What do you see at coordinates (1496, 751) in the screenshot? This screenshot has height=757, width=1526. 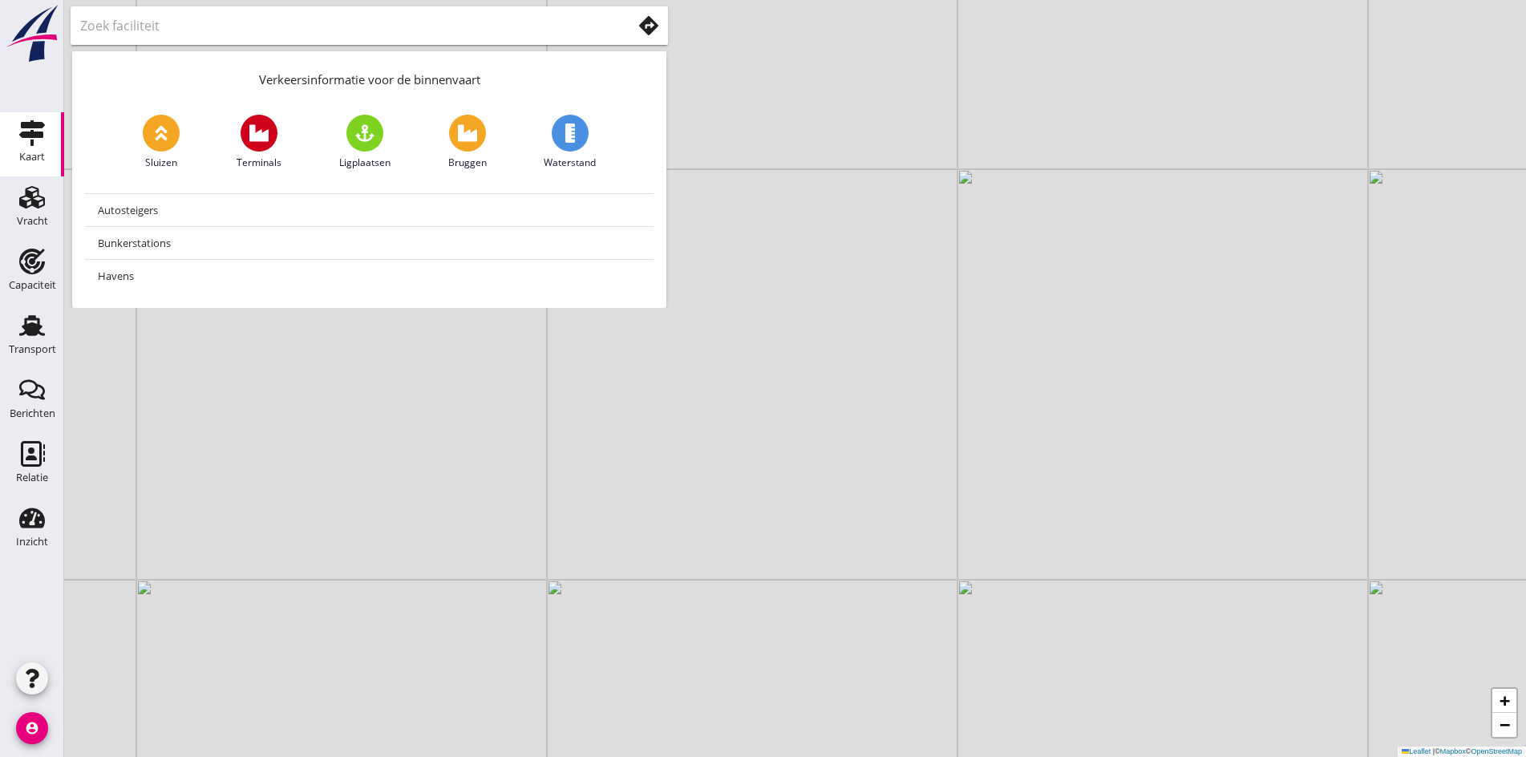 I see `a: OpenStreetMap` at bounding box center [1496, 751].